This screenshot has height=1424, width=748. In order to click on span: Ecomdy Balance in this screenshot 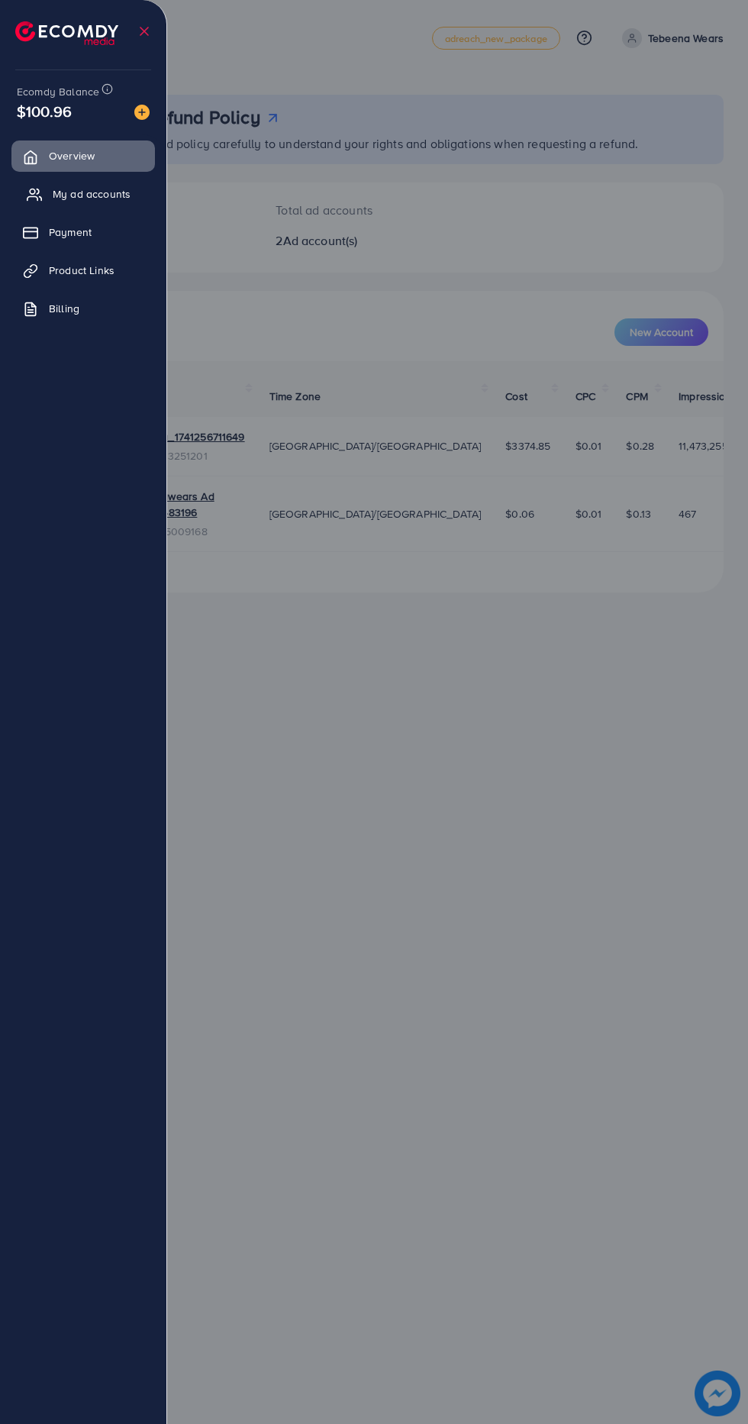, I will do `click(58, 92)`.